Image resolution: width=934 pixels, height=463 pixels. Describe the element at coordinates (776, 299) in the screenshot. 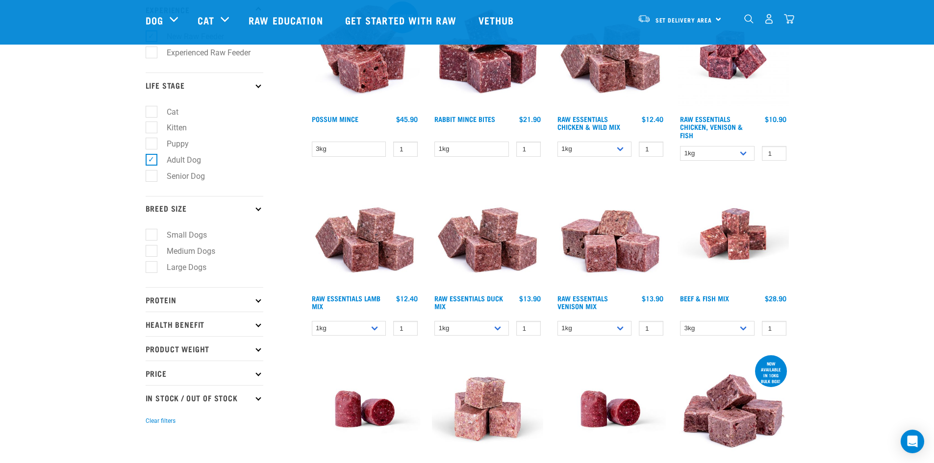

I see `div: $28.90` at that location.